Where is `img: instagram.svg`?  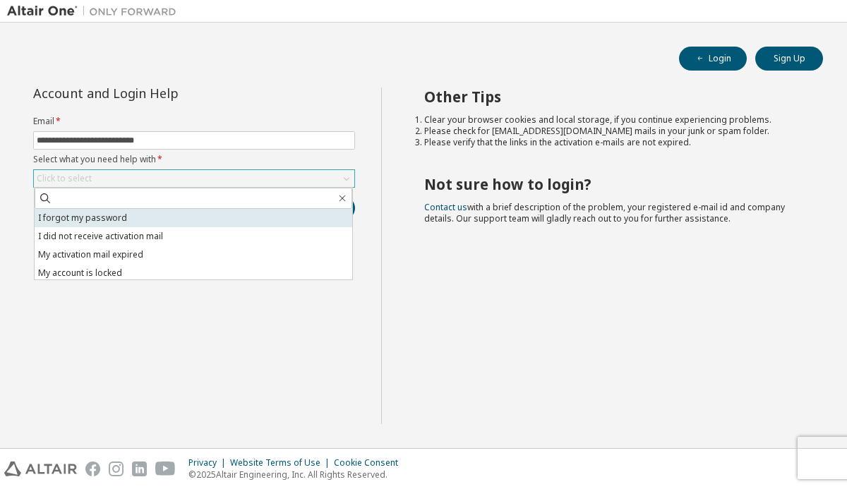
img: instagram.svg is located at coordinates (116, 469).